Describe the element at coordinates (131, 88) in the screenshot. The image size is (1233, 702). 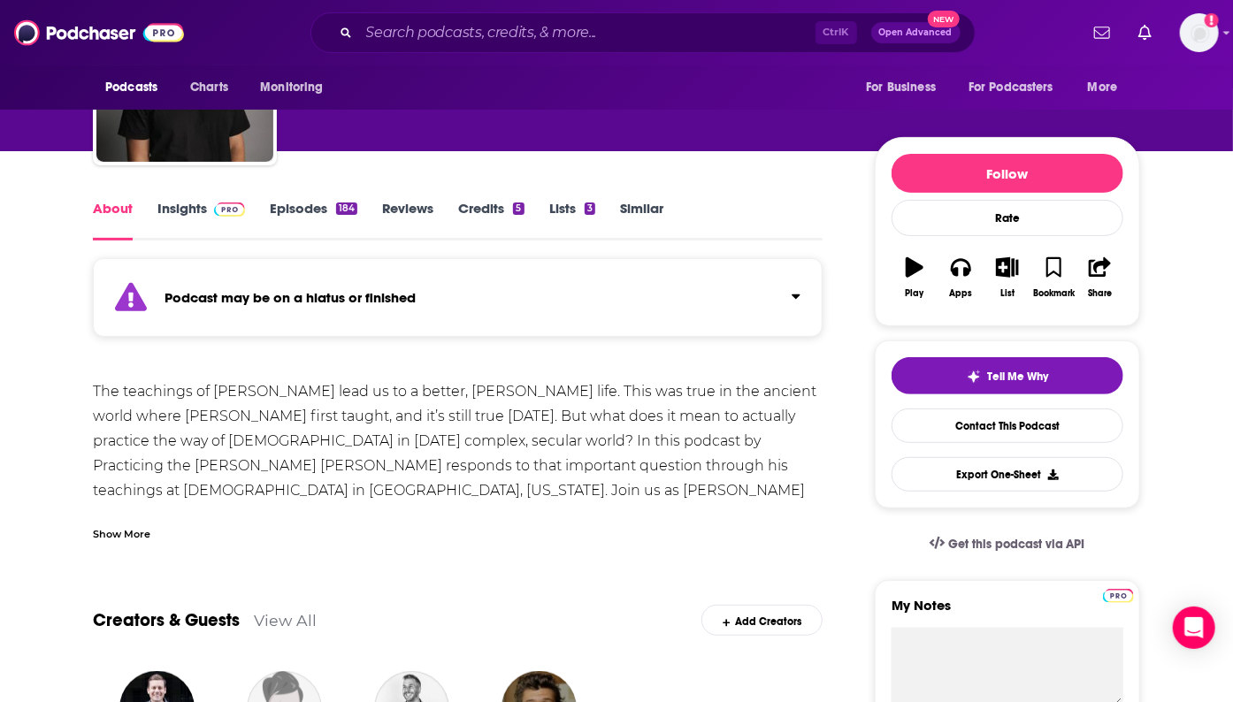
I see `span: Podcasts` at that location.